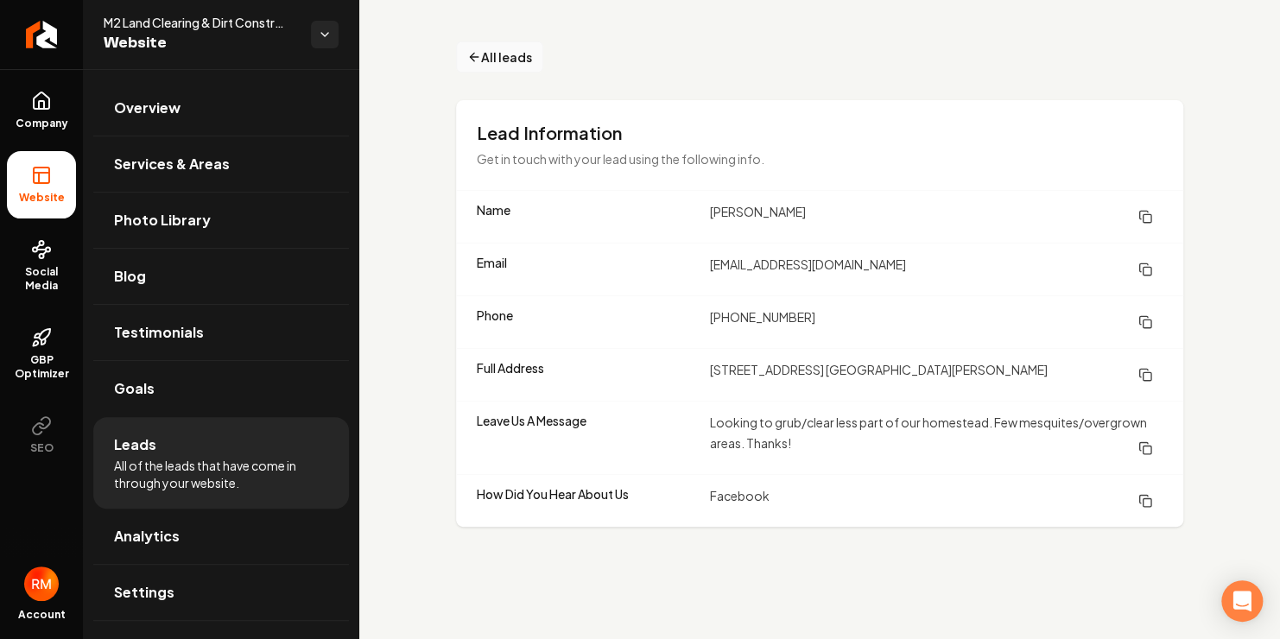  I want to click on span: All leads, so click(506, 57).